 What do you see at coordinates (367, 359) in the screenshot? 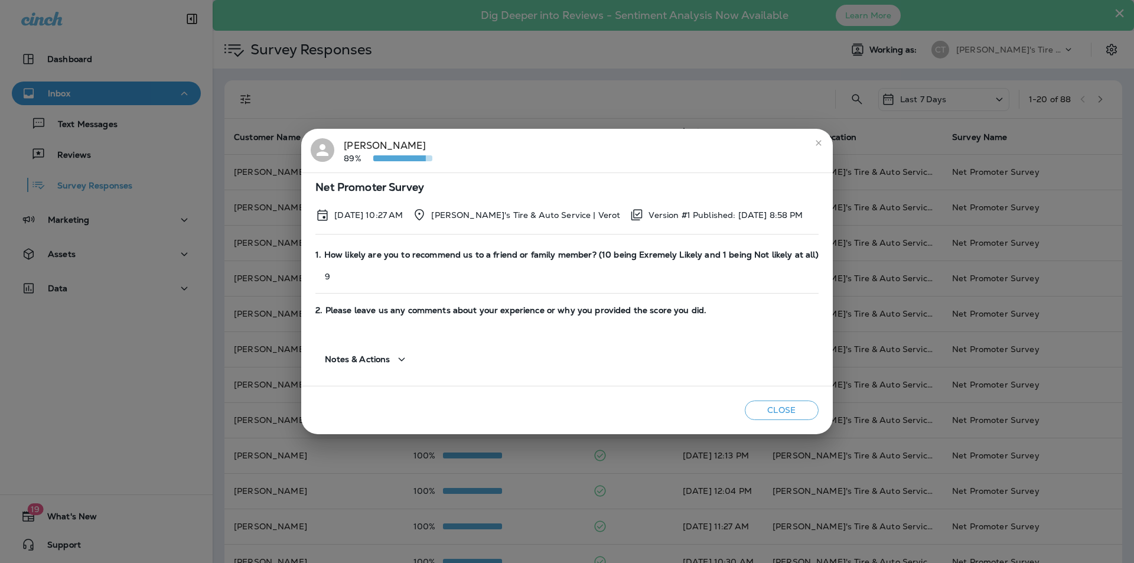
I see `button: Notes & Actions` at bounding box center [367, 359].